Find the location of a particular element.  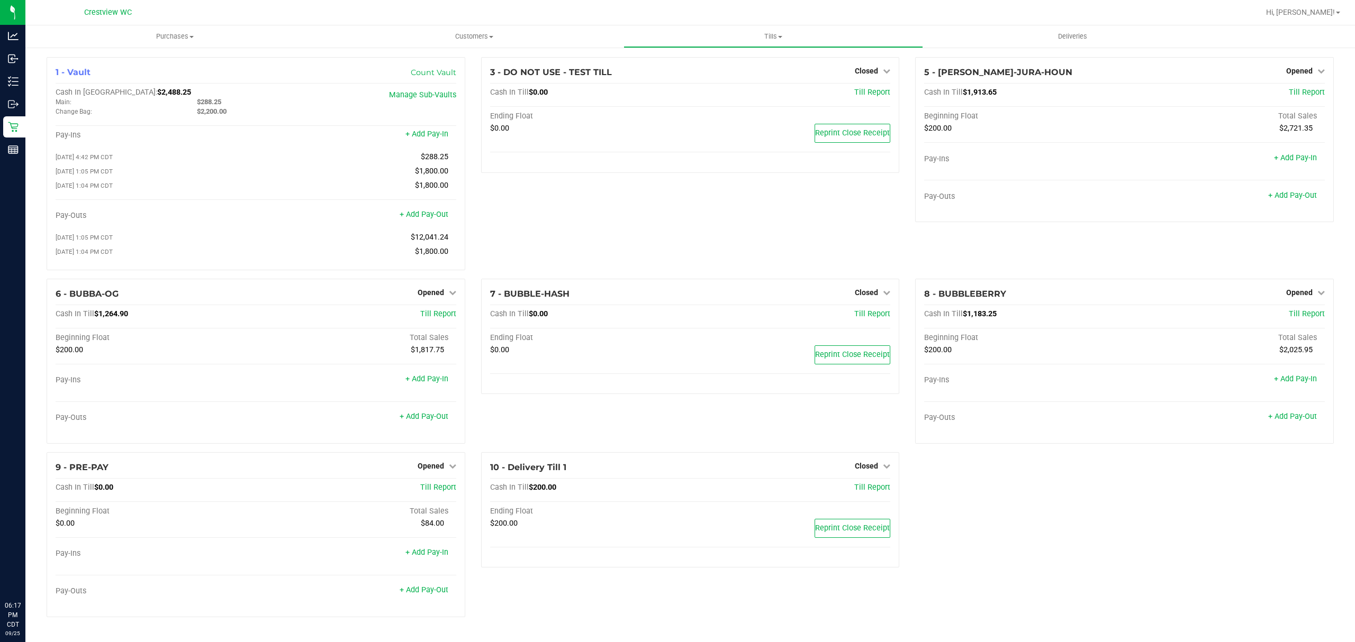

span: $2,488.25 is located at coordinates (174, 92).